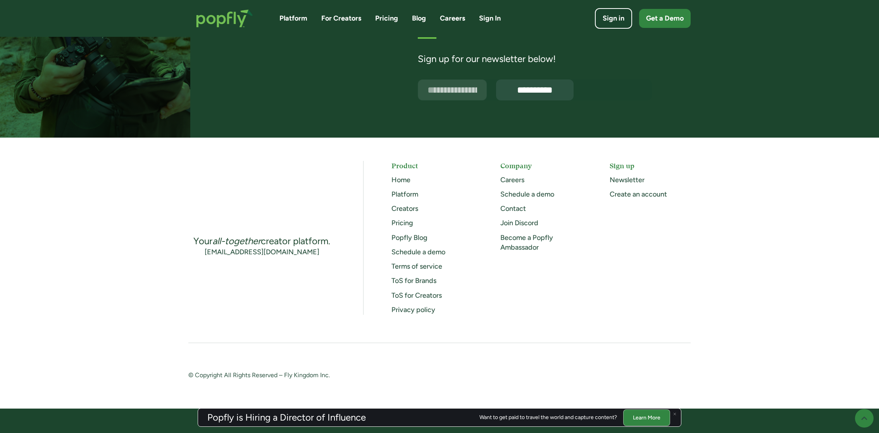 The image size is (879, 433). What do you see at coordinates (541, 165) in the screenshot?
I see `h5: Company` at bounding box center [541, 165].